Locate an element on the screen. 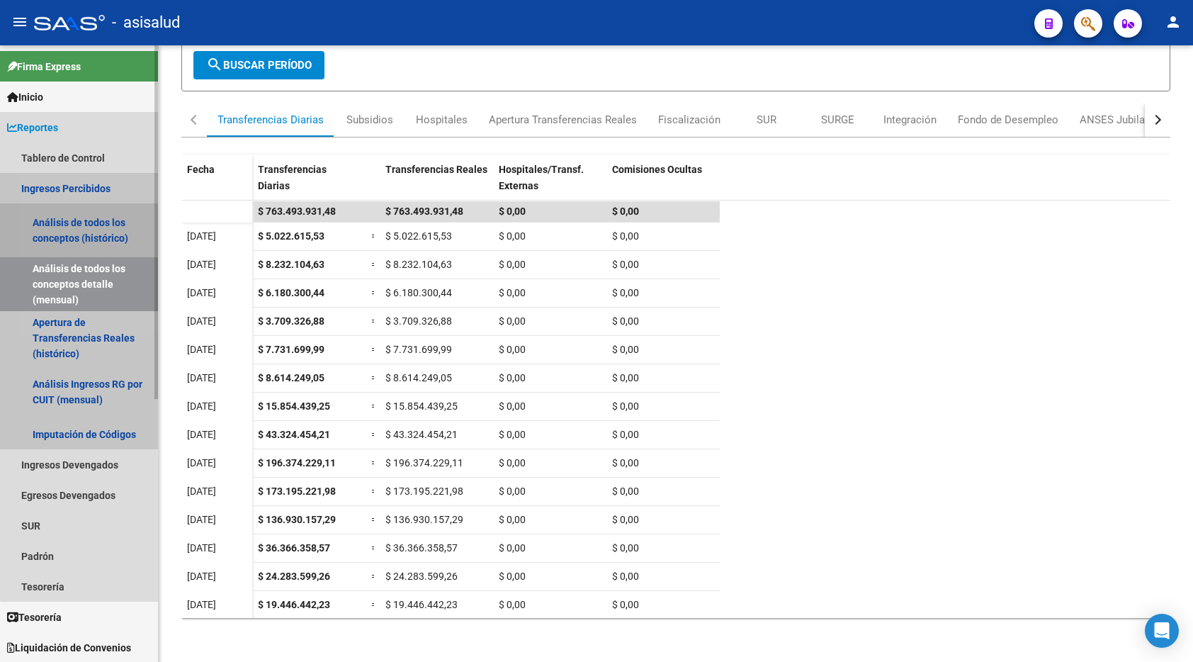 The image size is (1193, 662). span: Comisiones Ocultas is located at coordinates (657, 169).